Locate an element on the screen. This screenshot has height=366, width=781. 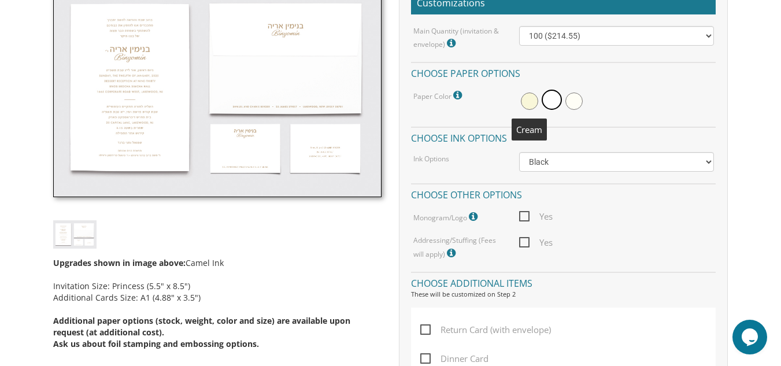
span: Additional paper options (stock, weight, color and size) are available upon request (at additiona... is located at coordinates (202, 326).